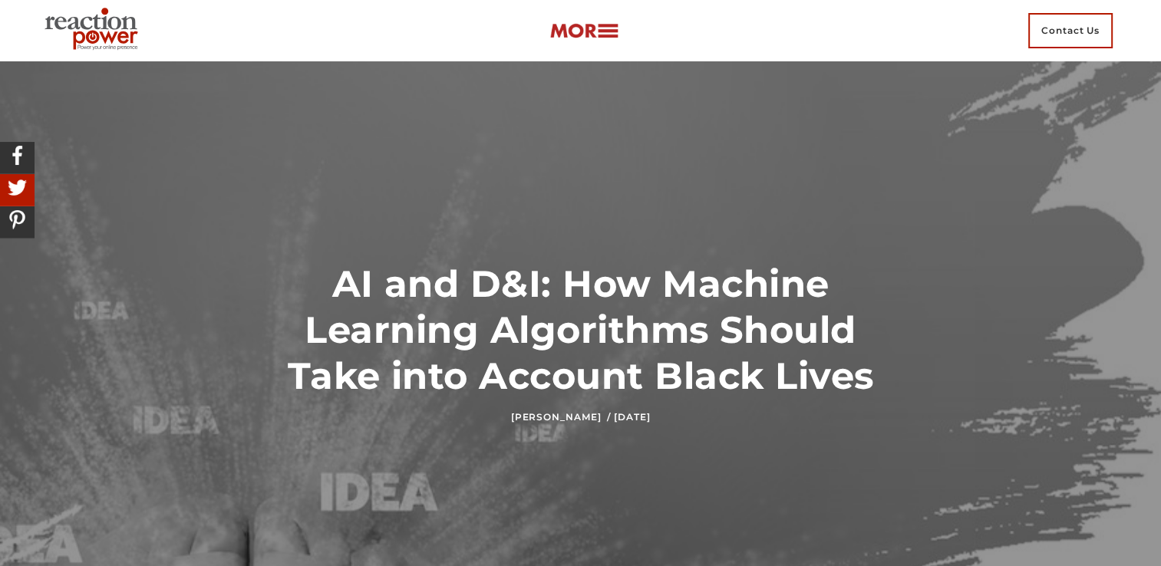  What do you see at coordinates (17, 155) in the screenshot?
I see `img: Share On Facebook` at bounding box center [17, 155].